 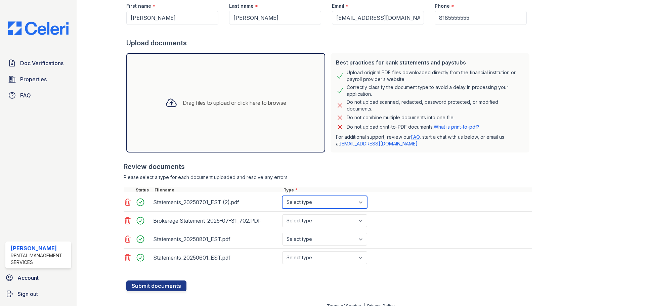 I want to click on label: First name, so click(x=139, y=6).